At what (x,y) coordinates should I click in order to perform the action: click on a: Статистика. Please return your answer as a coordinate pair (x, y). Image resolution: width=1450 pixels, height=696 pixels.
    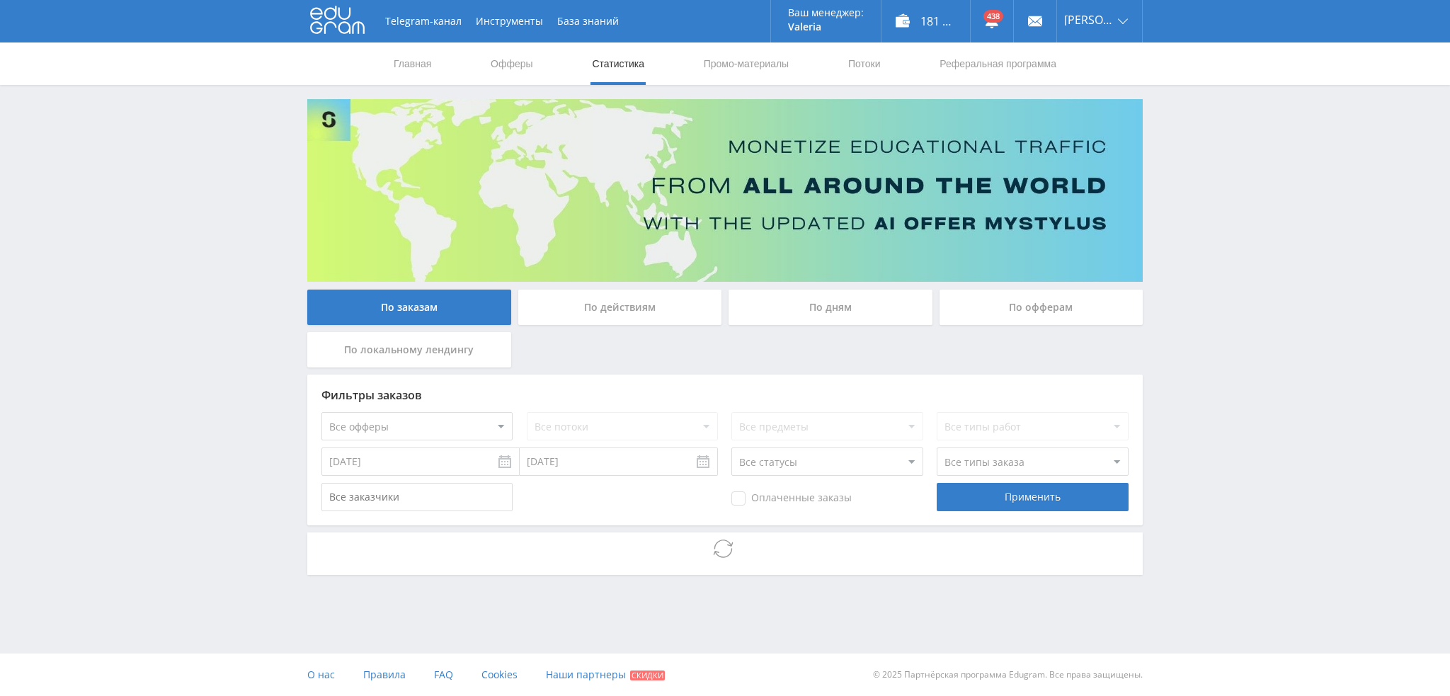
    Looking at the image, I should click on (618, 64).